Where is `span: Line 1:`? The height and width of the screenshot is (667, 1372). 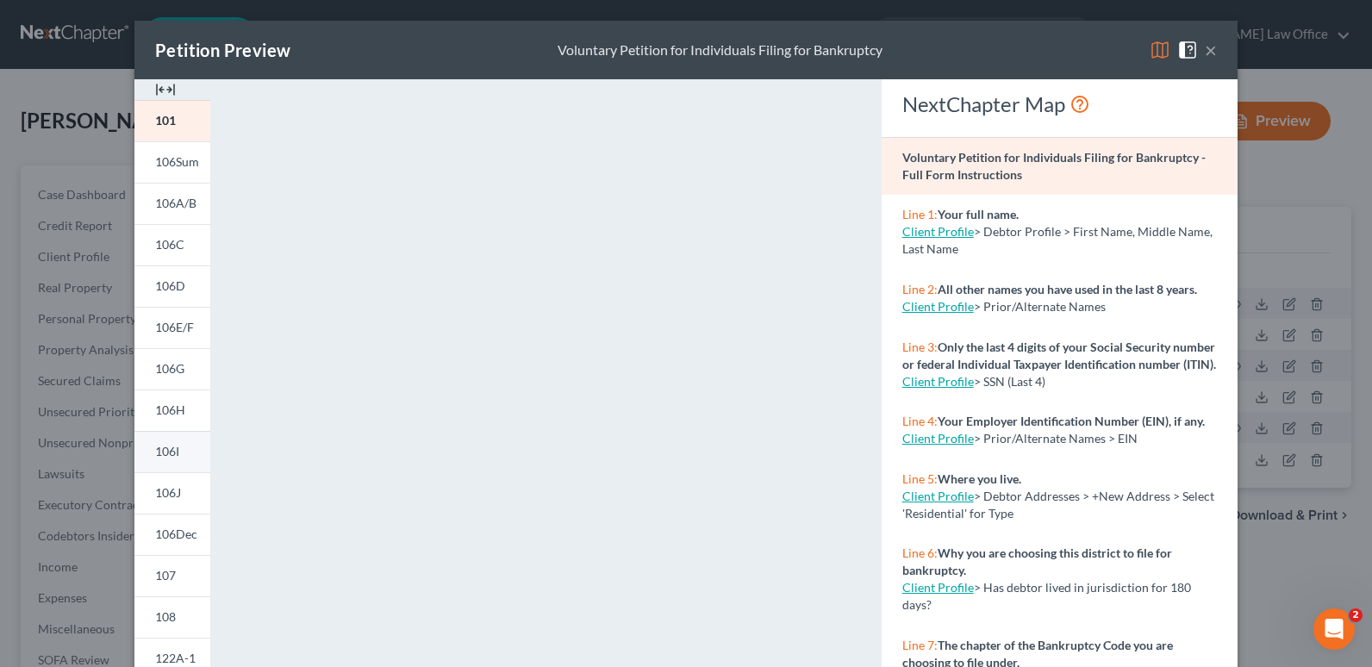
span: Line 1: is located at coordinates (919, 214).